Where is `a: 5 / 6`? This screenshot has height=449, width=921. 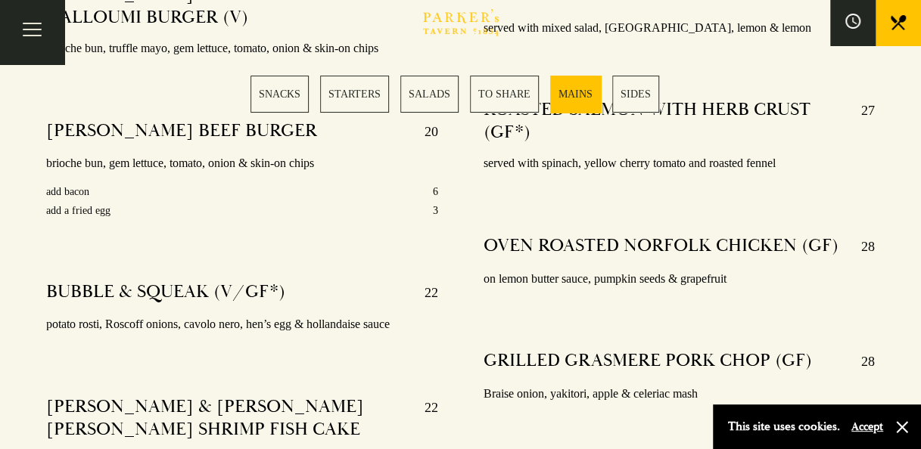 a: 5 / 6 is located at coordinates (575, 94).